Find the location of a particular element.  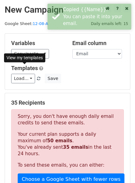

p: To send these emails, you can either: is located at coordinates (67, 166).